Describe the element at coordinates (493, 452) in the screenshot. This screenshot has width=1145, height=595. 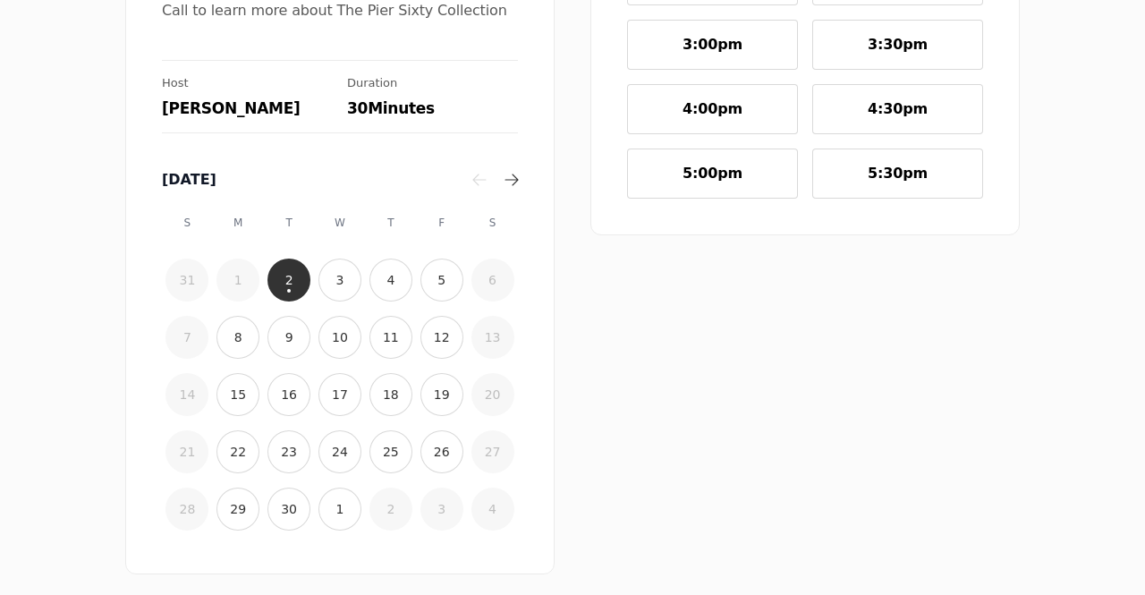
I see `button: 27` at that location.